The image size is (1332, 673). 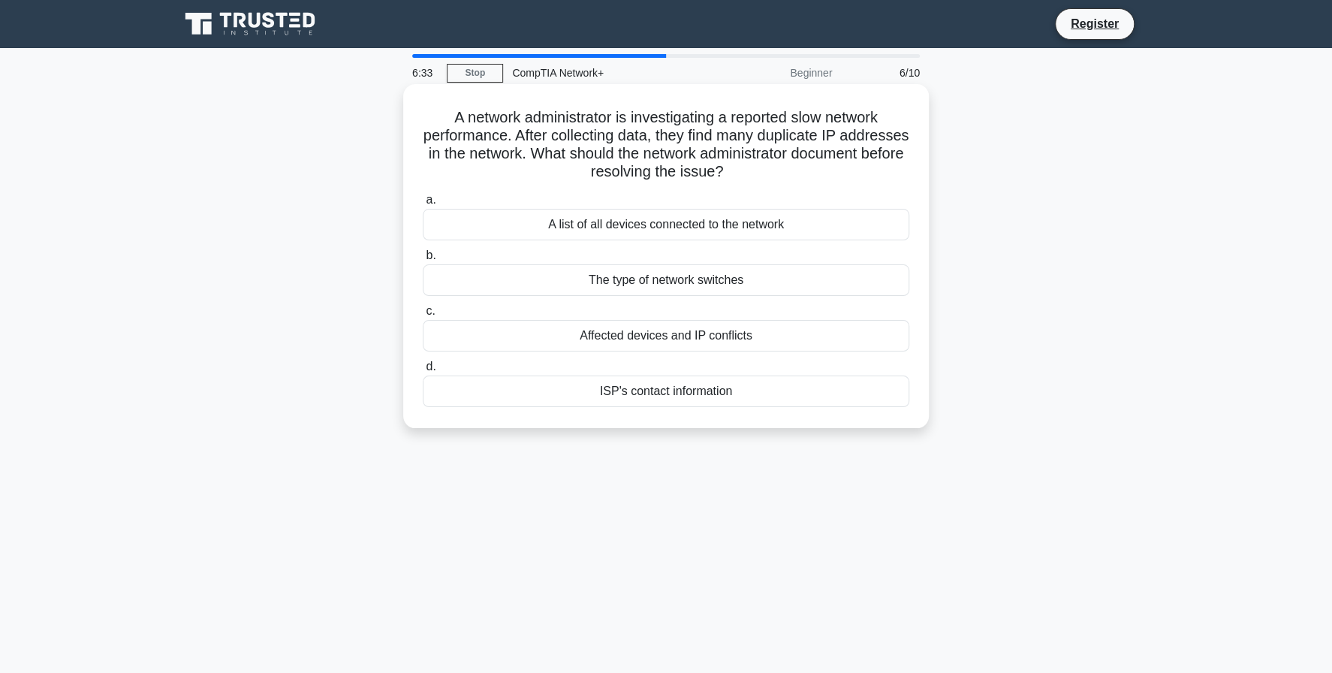 What do you see at coordinates (885, 73) in the screenshot?
I see `div: 6/10` at bounding box center [885, 73].